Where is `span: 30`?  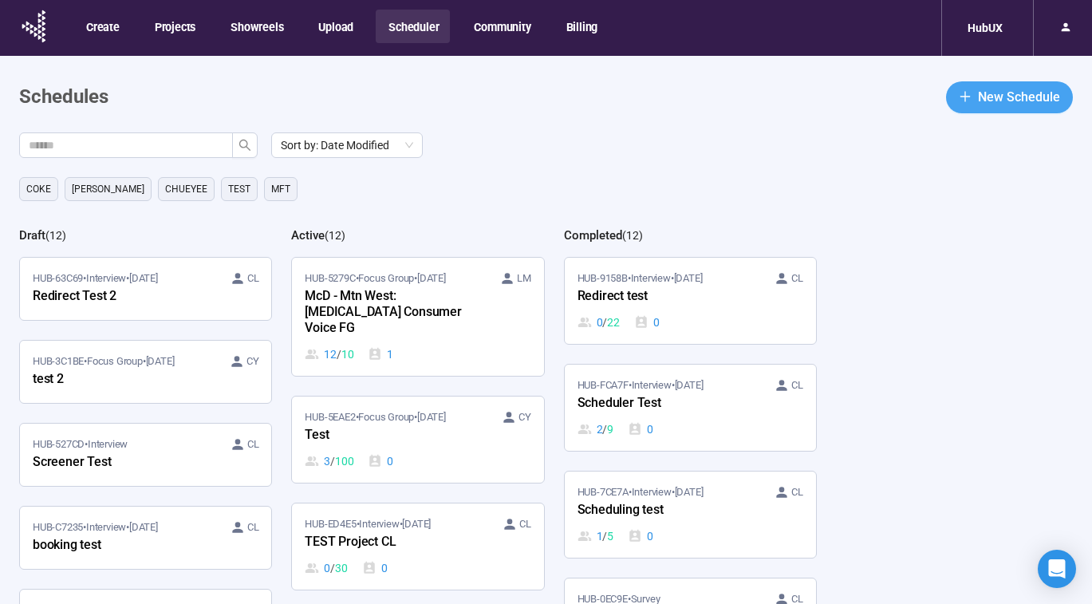 span: 30 is located at coordinates (342, 568).